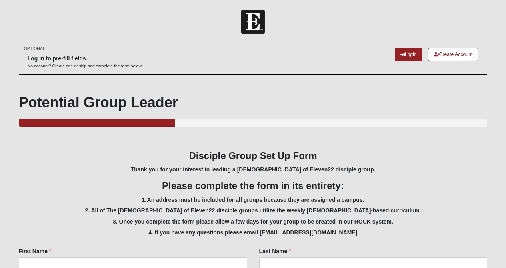  What do you see at coordinates (253, 200) in the screenshot?
I see `h5: 1. An address must be included for all groups because they are assigned a campus.` at bounding box center [253, 200].